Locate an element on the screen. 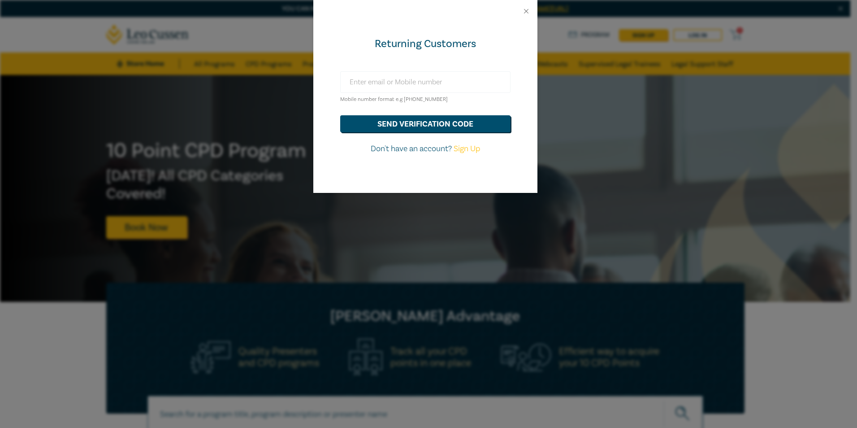 The height and width of the screenshot is (428, 857). div: Returning Customers is located at coordinates (425, 44).